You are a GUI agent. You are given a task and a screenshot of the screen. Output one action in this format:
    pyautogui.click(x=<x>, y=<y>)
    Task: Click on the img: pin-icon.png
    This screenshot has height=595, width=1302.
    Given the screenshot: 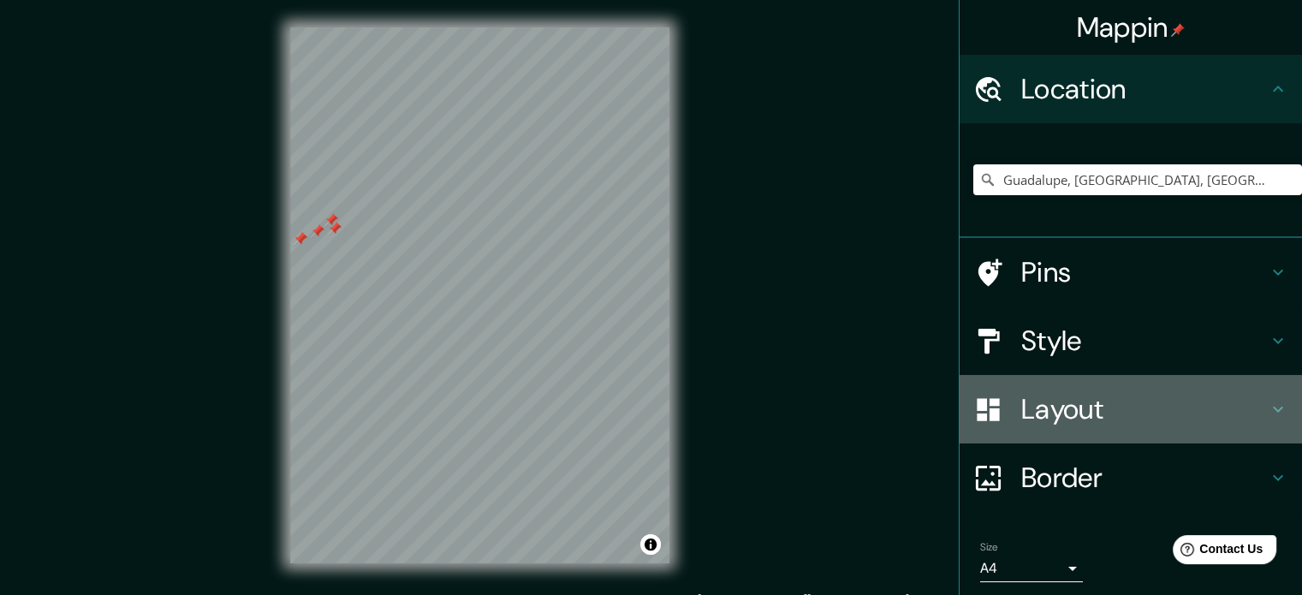 What is the action you would take?
    pyautogui.click(x=1178, y=30)
    